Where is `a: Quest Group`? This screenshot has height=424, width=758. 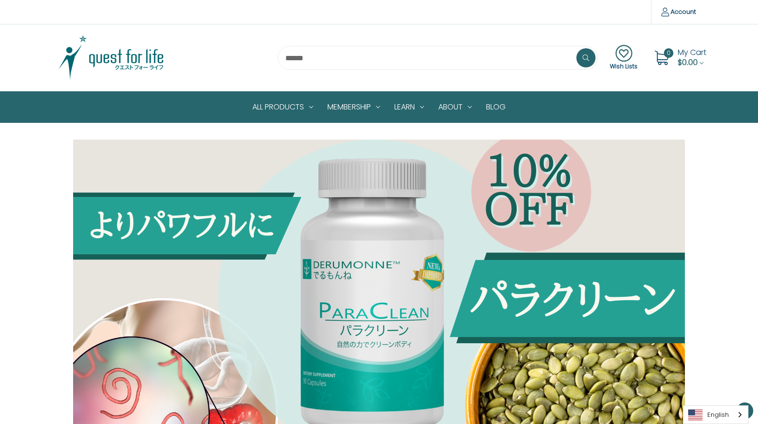 a: Quest Group is located at coordinates (111, 58).